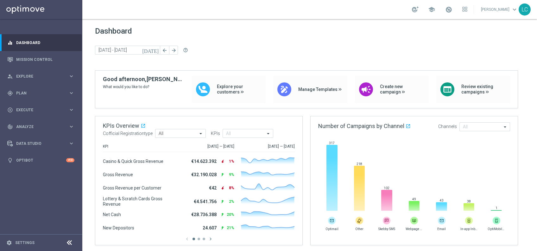  I want to click on a: Mission Control, so click(45, 59).